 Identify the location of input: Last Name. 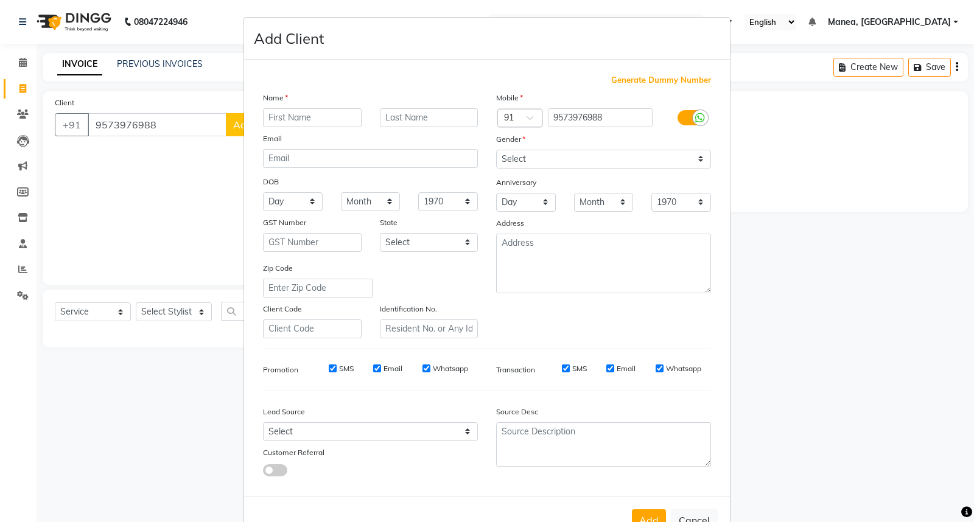
(429, 117).